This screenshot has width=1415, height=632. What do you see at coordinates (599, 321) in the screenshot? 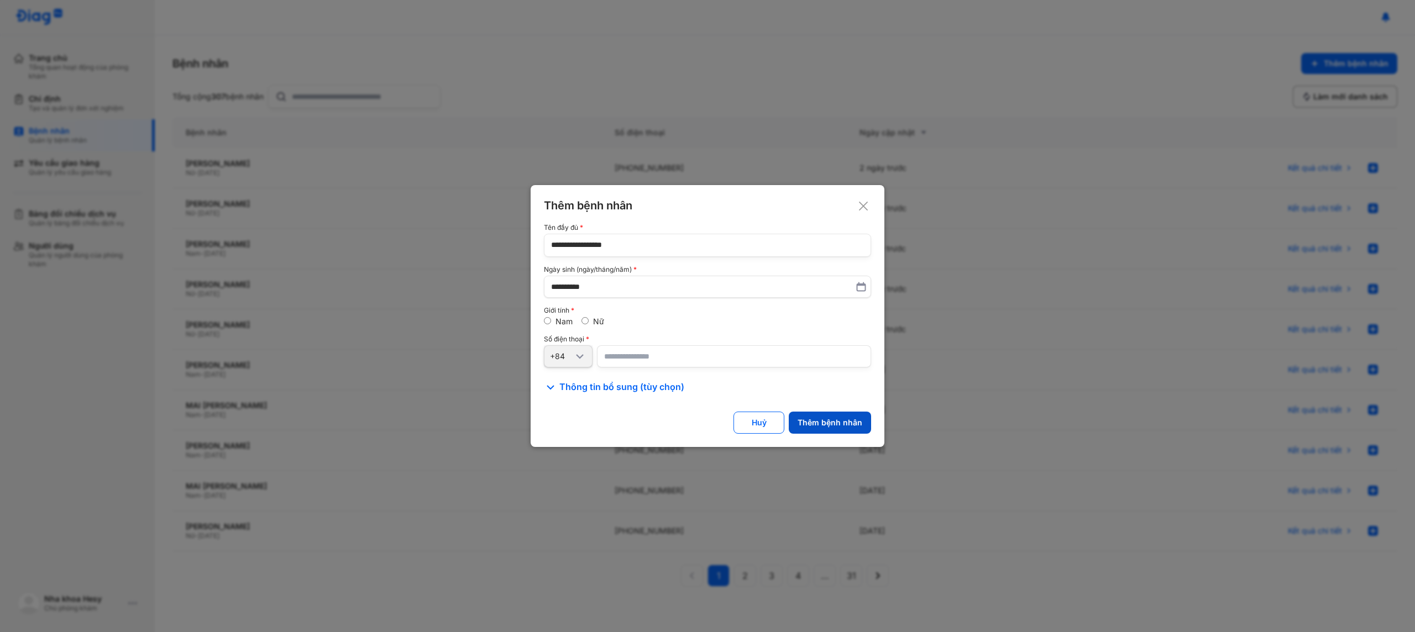
I see `label: Nữ` at bounding box center [599, 321].